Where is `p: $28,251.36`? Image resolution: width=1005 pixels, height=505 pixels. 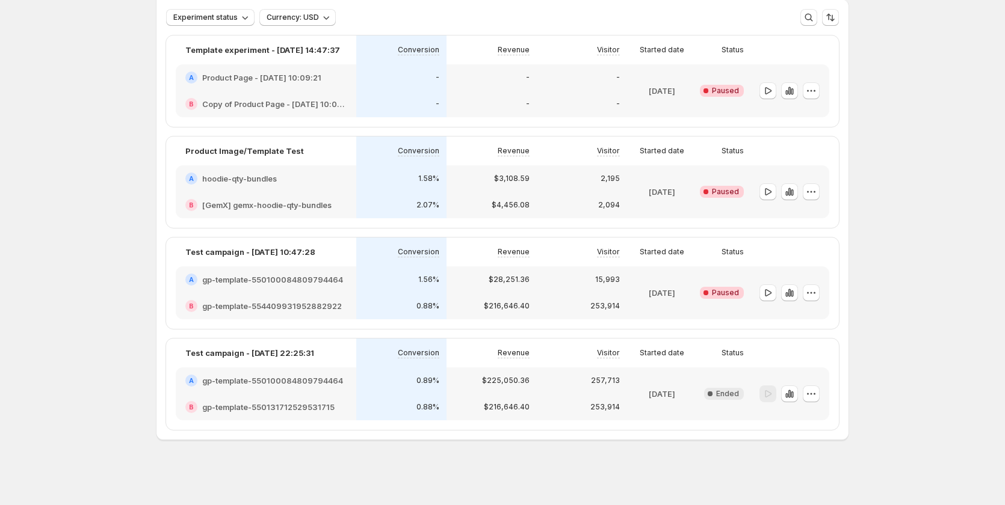
p: $28,251.36 is located at coordinates (509, 280).